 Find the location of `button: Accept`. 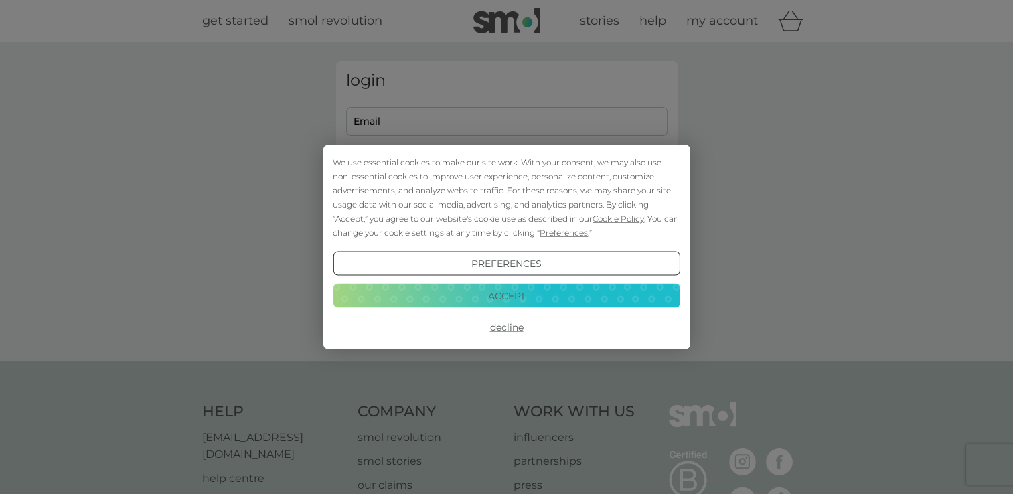

button: Accept is located at coordinates (506, 295).